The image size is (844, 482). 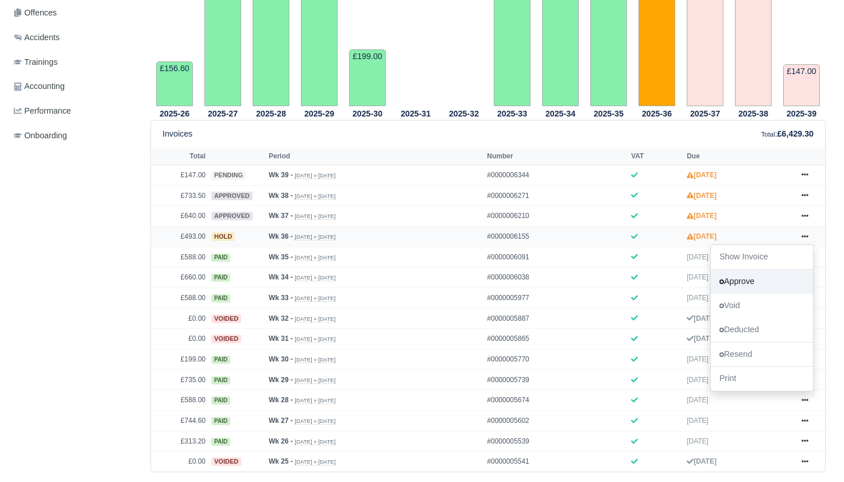 What do you see at coordinates (762, 282) in the screenshot?
I see `a: Approve` at bounding box center [762, 282].